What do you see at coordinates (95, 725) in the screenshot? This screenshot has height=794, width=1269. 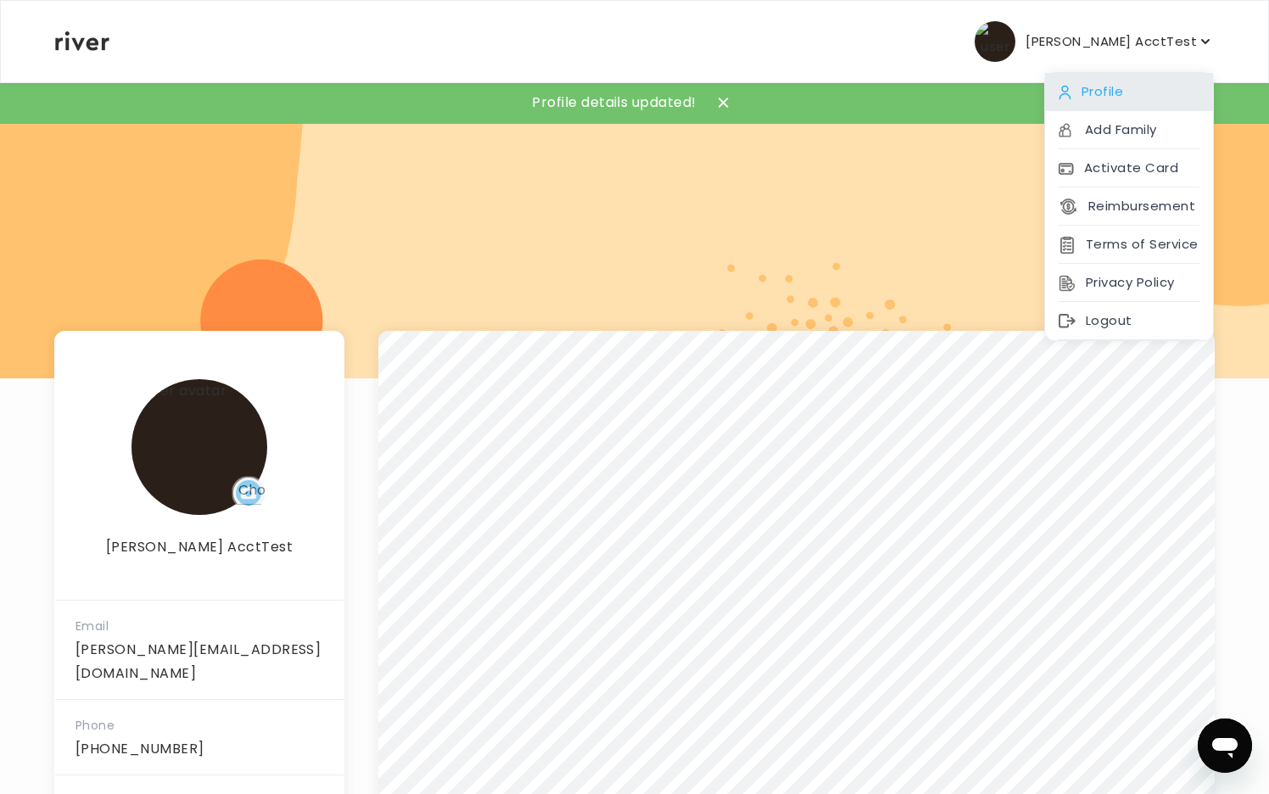 I see `span: Phone` at bounding box center [95, 725].